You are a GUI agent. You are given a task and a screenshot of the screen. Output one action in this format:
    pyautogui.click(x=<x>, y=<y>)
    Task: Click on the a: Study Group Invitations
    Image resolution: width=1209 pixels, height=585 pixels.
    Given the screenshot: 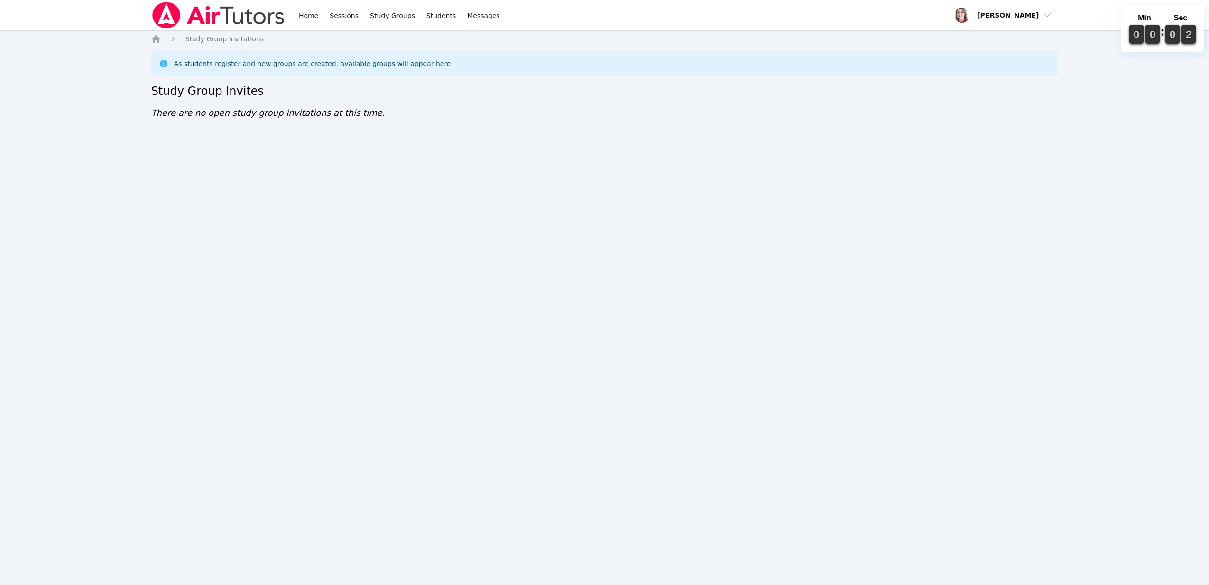 What is the action you would take?
    pyautogui.click(x=224, y=39)
    